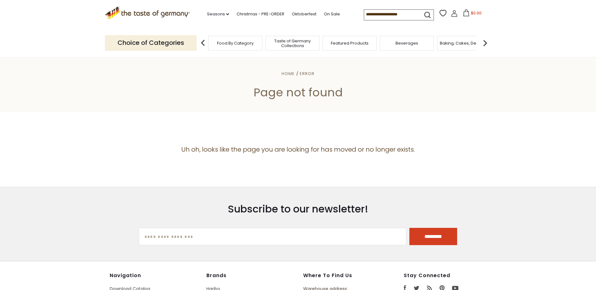 The height and width of the screenshot is (290, 596). Describe the element at coordinates (288, 74) in the screenshot. I see `span: Home` at that location.